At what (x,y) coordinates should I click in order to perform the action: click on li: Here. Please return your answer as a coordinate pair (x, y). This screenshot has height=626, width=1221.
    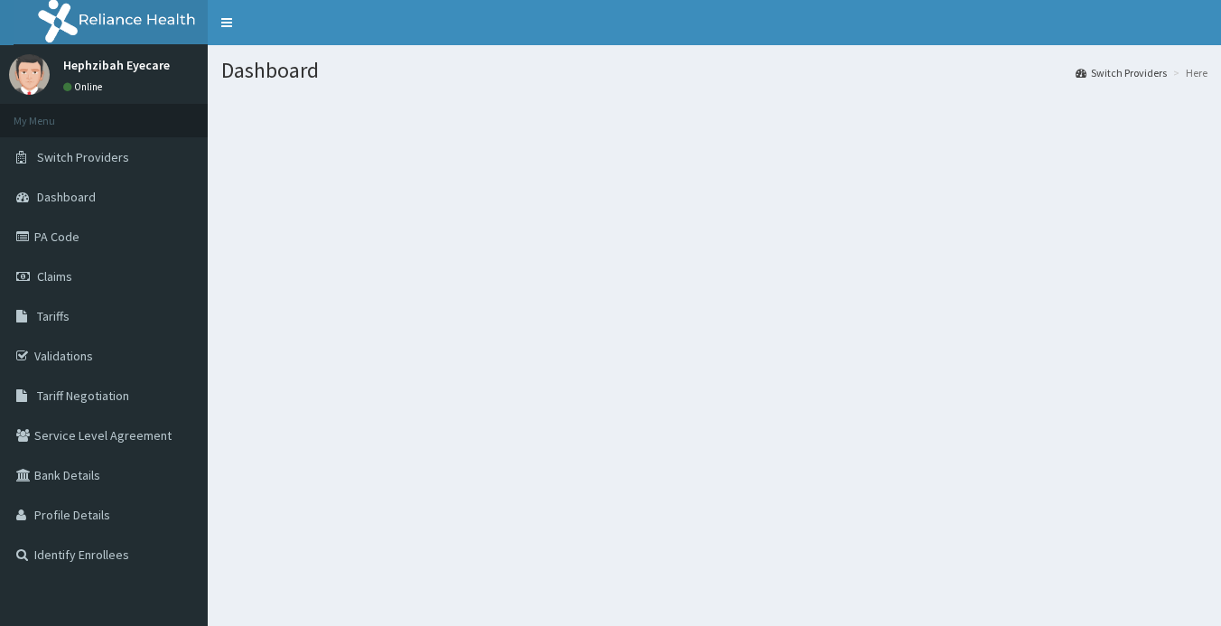
    Looking at the image, I should click on (1187, 72).